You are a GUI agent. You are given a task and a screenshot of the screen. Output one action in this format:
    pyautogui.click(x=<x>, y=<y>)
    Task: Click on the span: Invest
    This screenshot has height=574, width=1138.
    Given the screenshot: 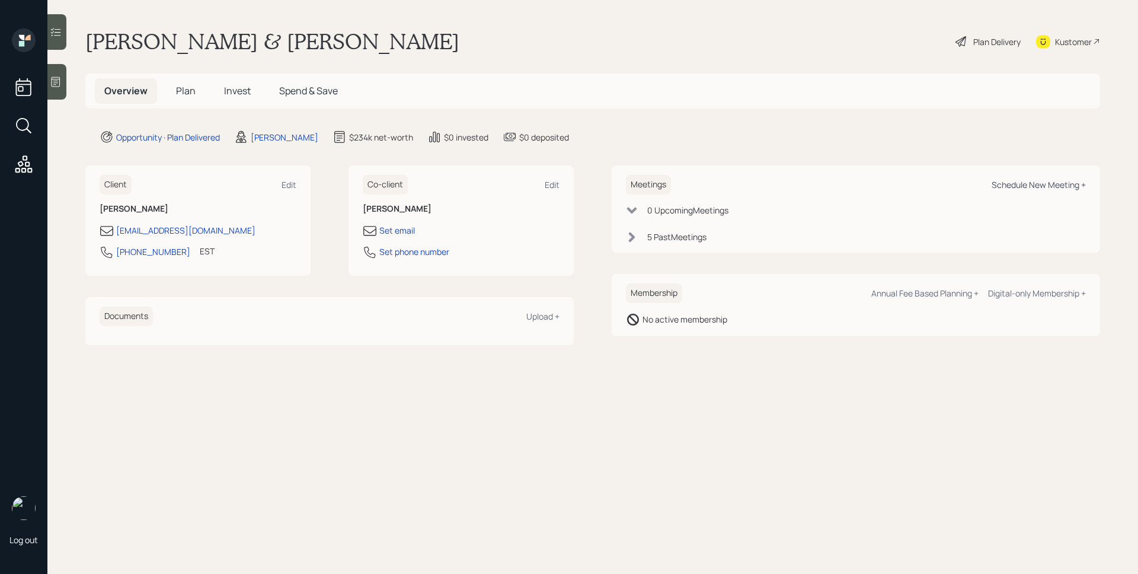 What is the action you would take?
    pyautogui.click(x=237, y=91)
    